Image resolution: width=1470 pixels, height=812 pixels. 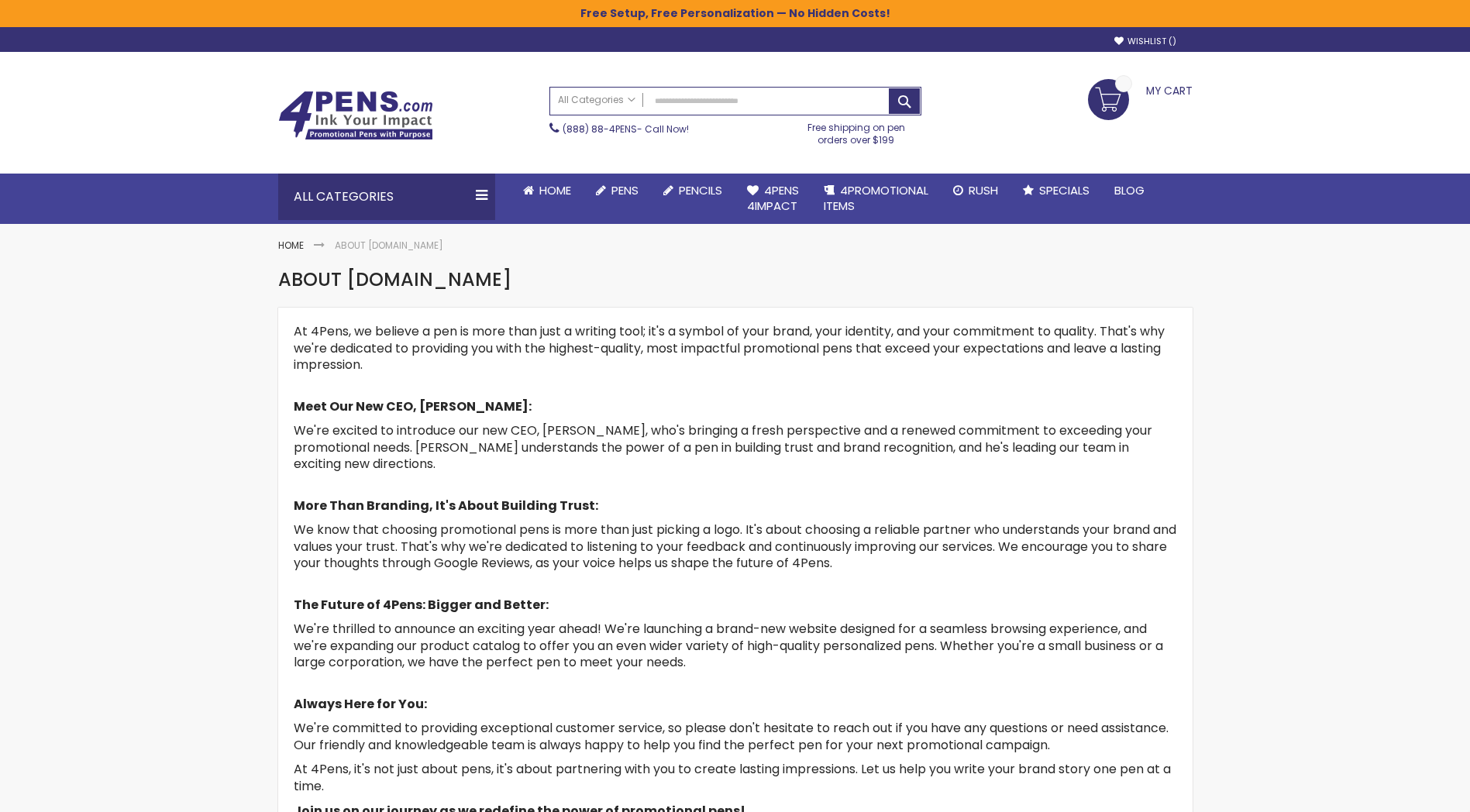 I want to click on span: Rush, so click(x=983, y=190).